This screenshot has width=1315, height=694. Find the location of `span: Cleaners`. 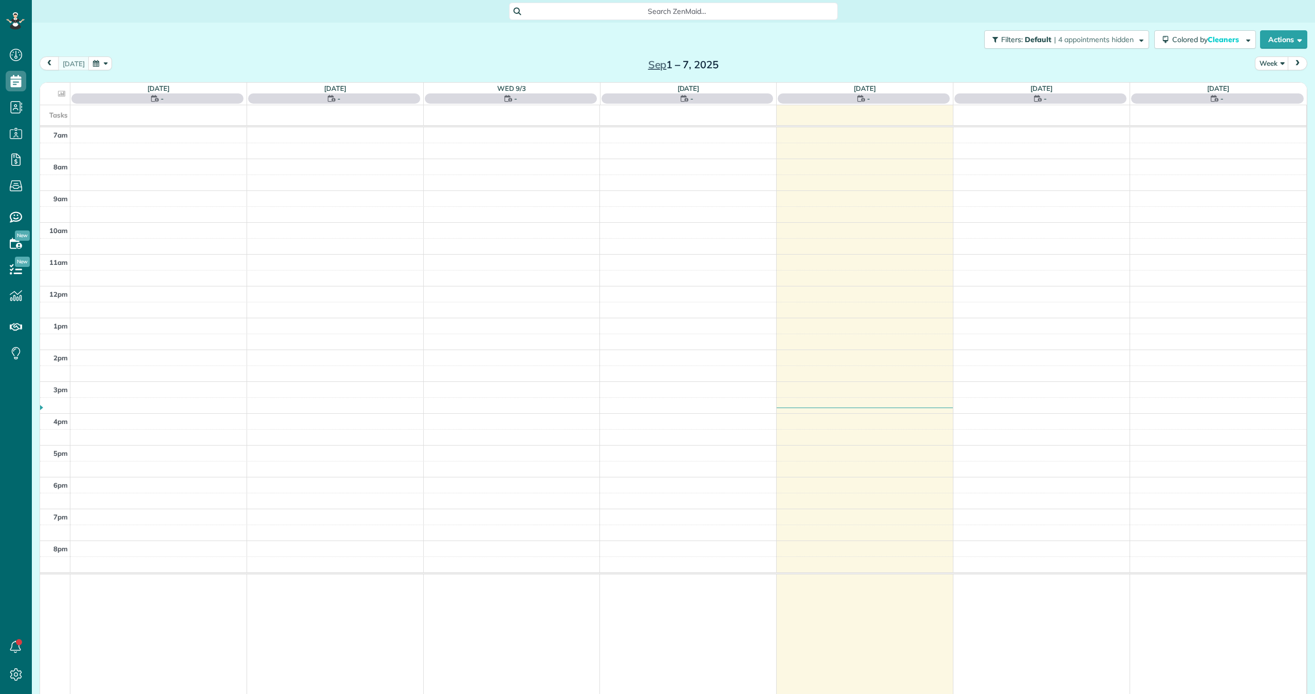

span: Cleaners is located at coordinates (1224, 40).